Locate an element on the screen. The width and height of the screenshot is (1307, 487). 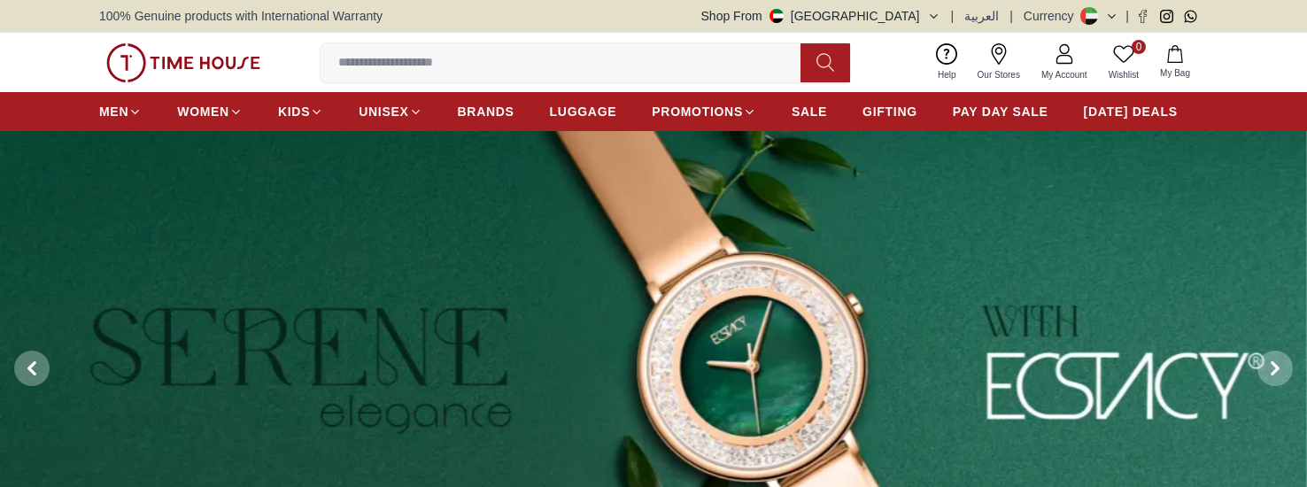
a: LUGGAGE is located at coordinates (583, 112).